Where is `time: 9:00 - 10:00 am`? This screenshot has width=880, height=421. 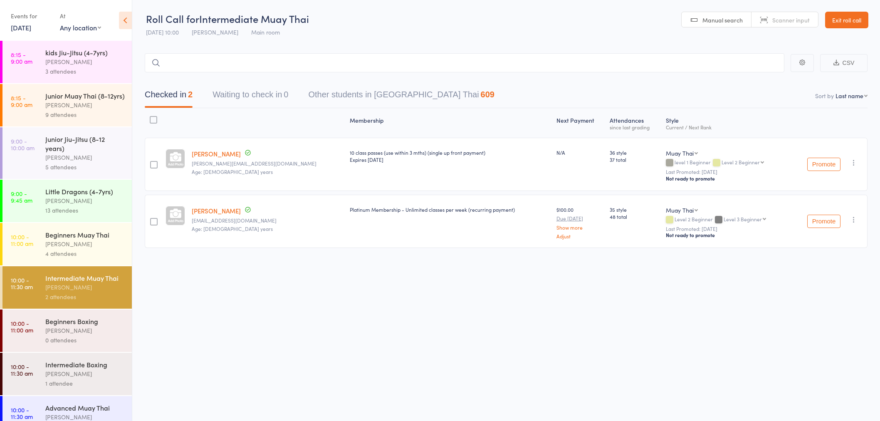
time: 9:00 - 10:00 am is located at coordinates (22, 144).